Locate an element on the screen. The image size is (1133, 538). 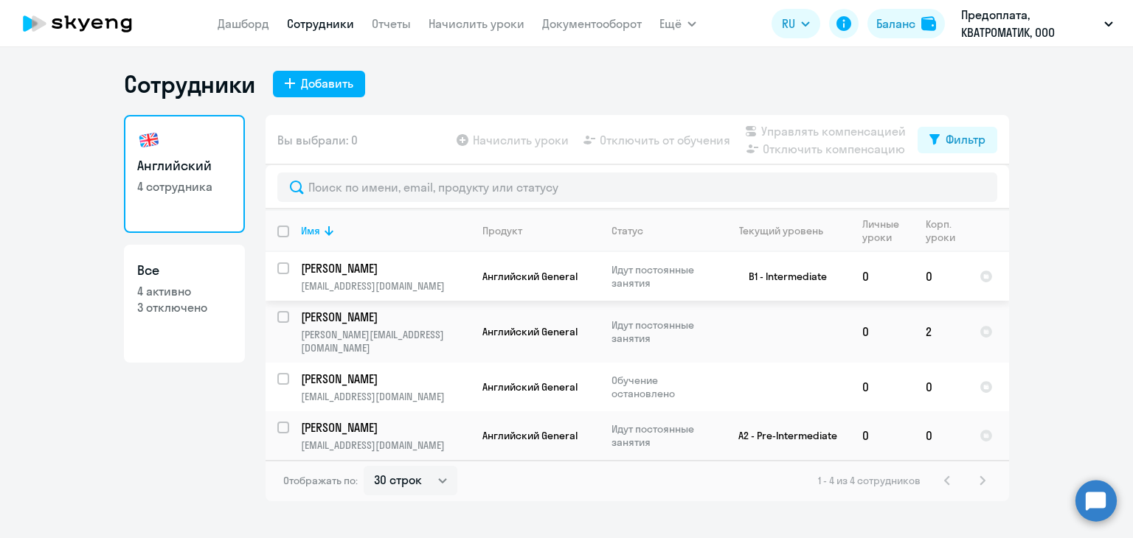
div: Фильтр is located at coordinates (965, 139).